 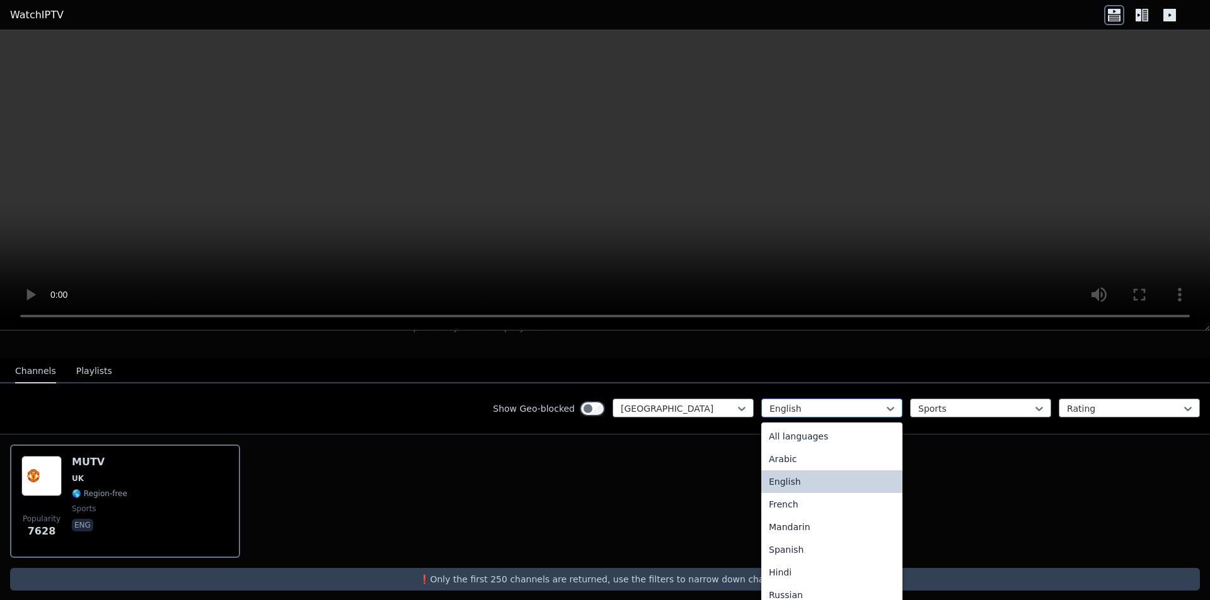 What do you see at coordinates (42, 519) in the screenshot?
I see `span: Popularity` at bounding box center [42, 519].